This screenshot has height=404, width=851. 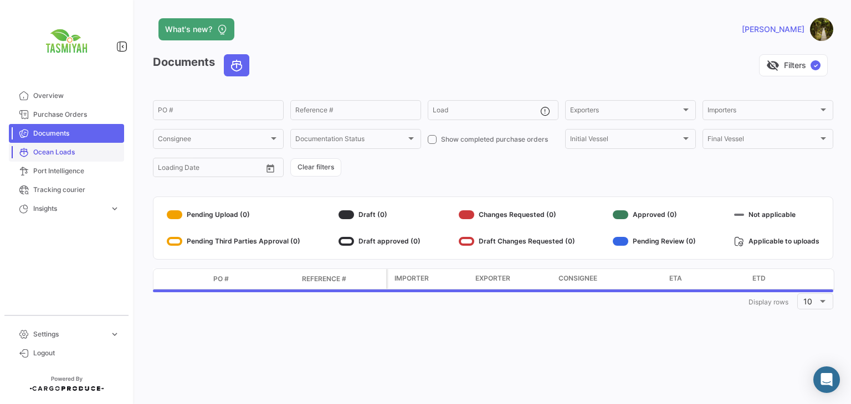 What do you see at coordinates (76, 134) in the screenshot?
I see `span: Documents` at bounding box center [76, 134].